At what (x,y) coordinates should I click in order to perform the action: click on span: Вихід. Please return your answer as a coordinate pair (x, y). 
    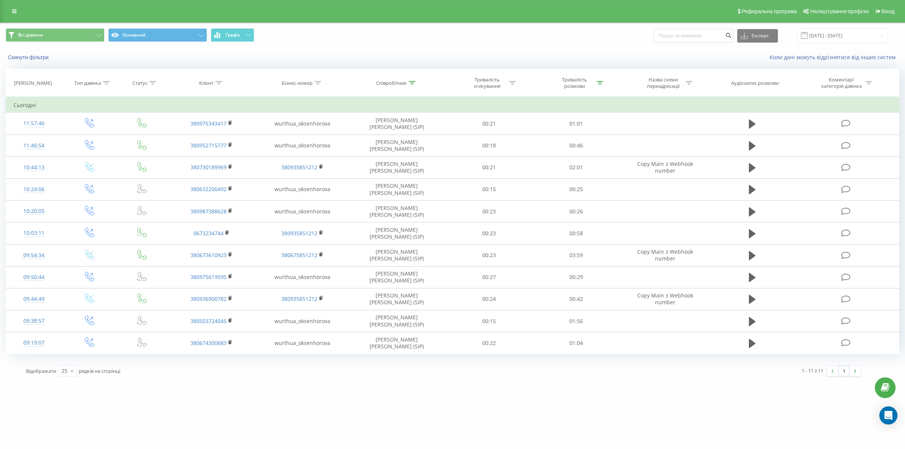
    Looking at the image, I should click on (888, 11).